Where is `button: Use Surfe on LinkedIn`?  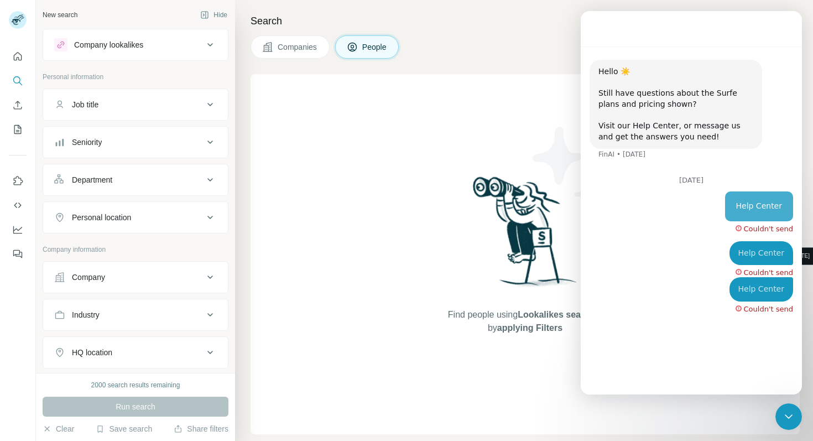
button: Use Surfe on LinkedIn is located at coordinates (18, 181).